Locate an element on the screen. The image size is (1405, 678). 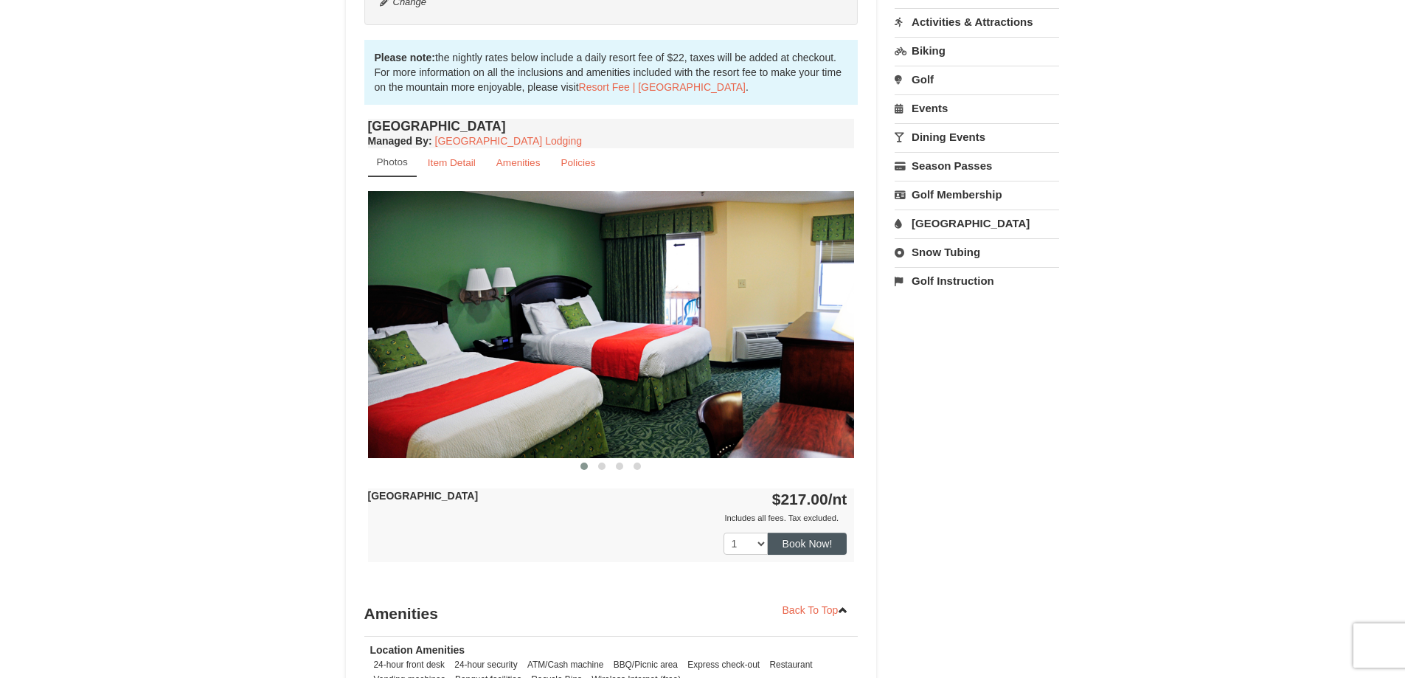
strong: Please note: is located at coordinates (405, 58).